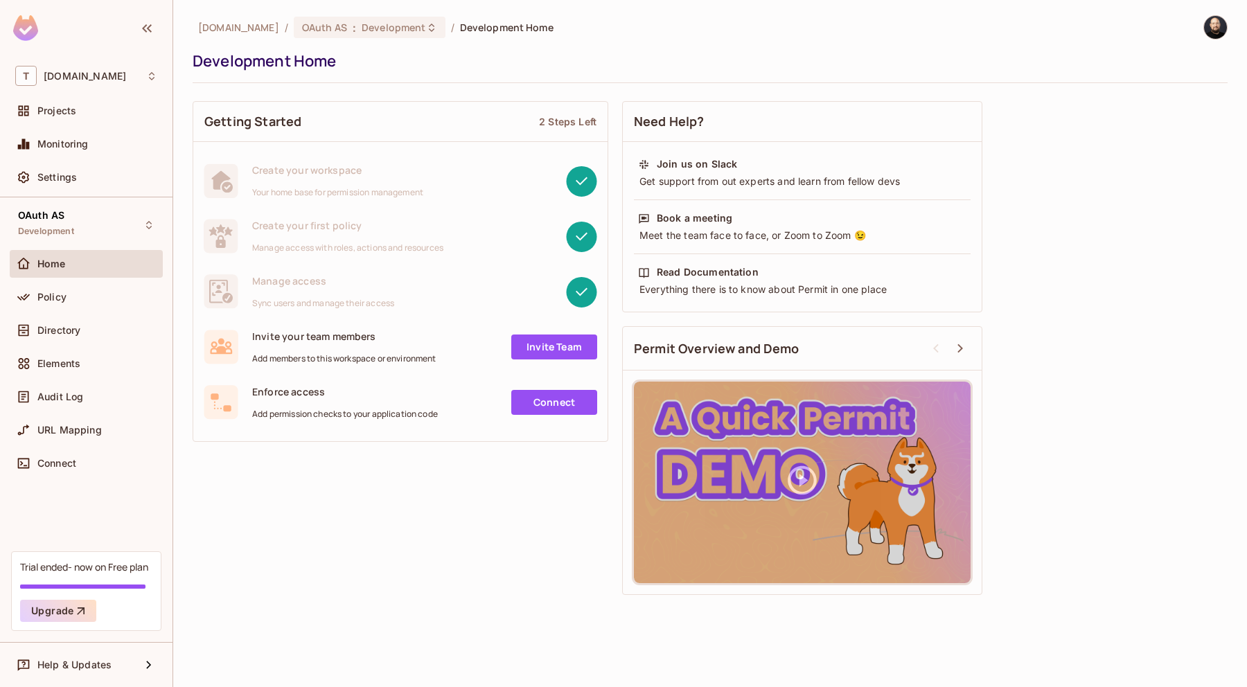 Image resolution: width=1247 pixels, height=687 pixels. Describe the element at coordinates (554, 403) in the screenshot. I see `a: Connect` at that location.